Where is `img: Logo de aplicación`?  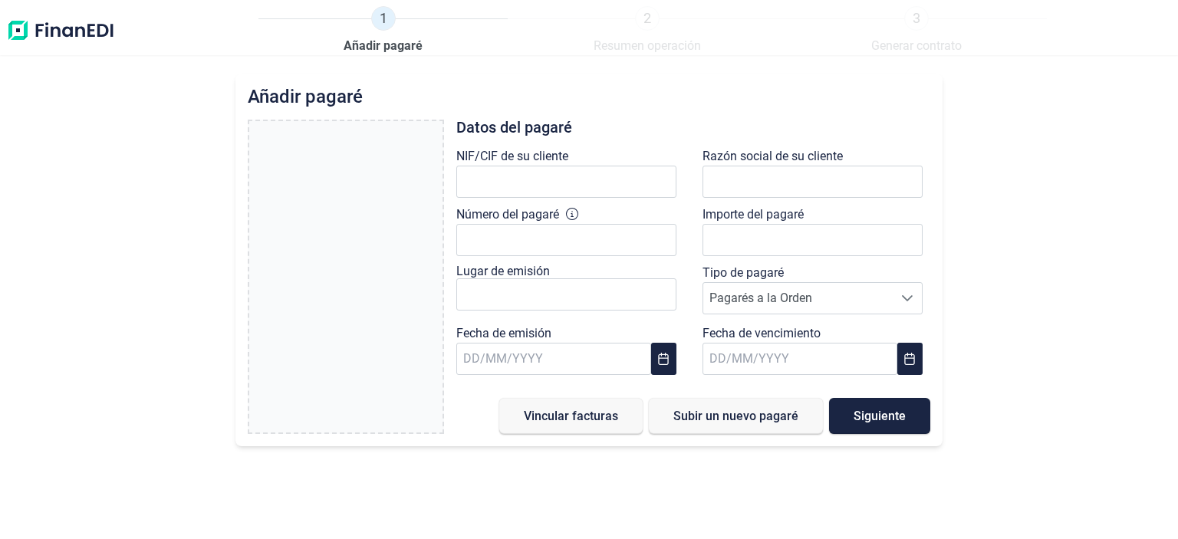 img: Logo de aplicación is located at coordinates (61, 31).